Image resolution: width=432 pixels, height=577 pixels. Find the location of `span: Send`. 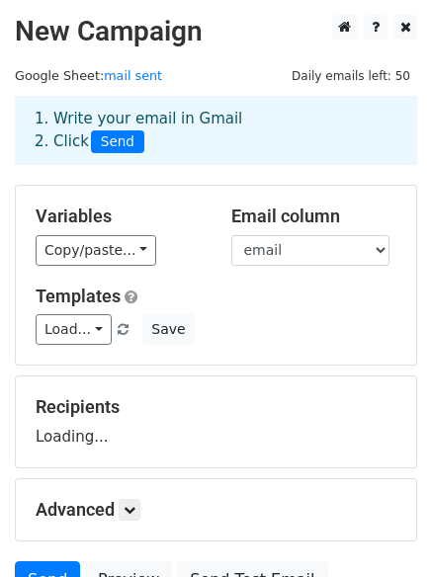

span: Send is located at coordinates (118, 142).